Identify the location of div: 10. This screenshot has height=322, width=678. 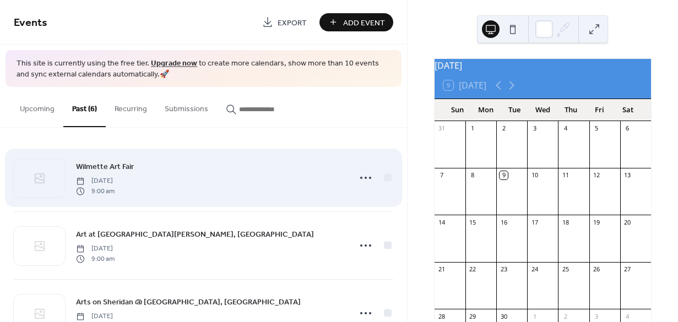
(535, 175).